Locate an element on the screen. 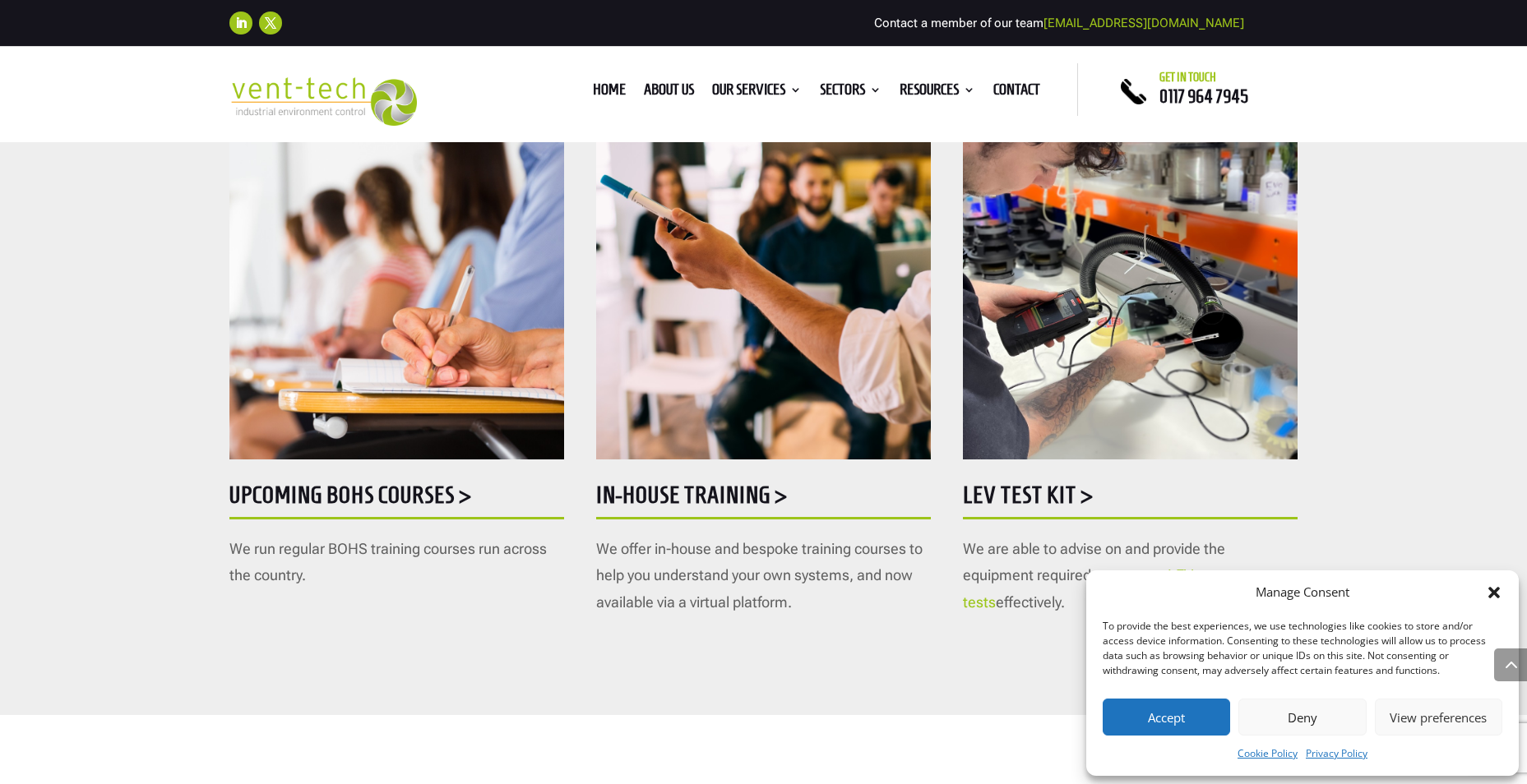  button: Accept is located at coordinates (1166, 716).